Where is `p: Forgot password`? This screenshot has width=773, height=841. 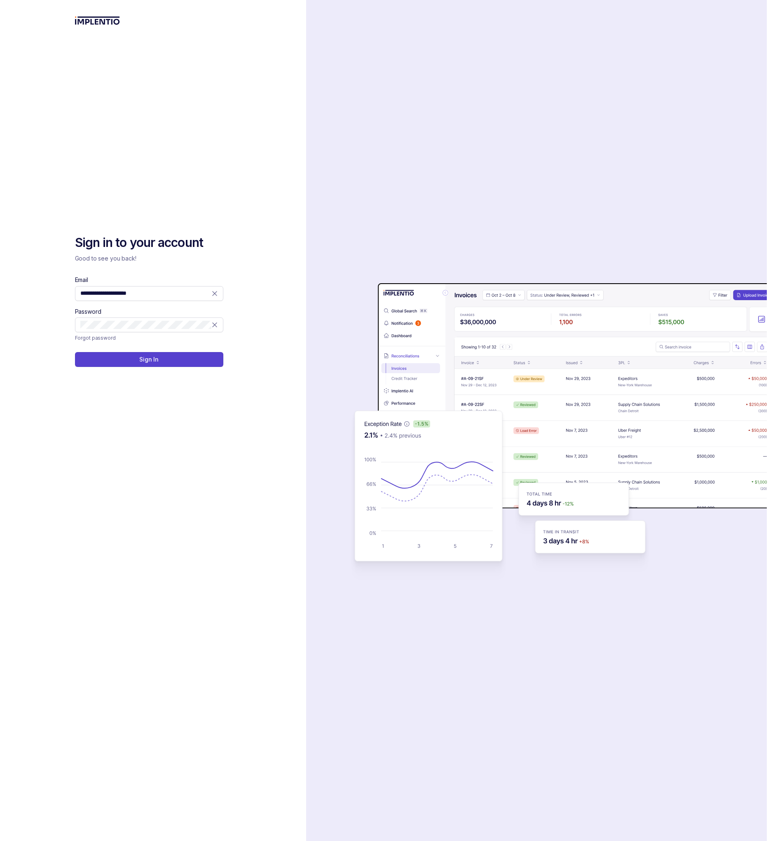
p: Forgot password is located at coordinates (95, 338).